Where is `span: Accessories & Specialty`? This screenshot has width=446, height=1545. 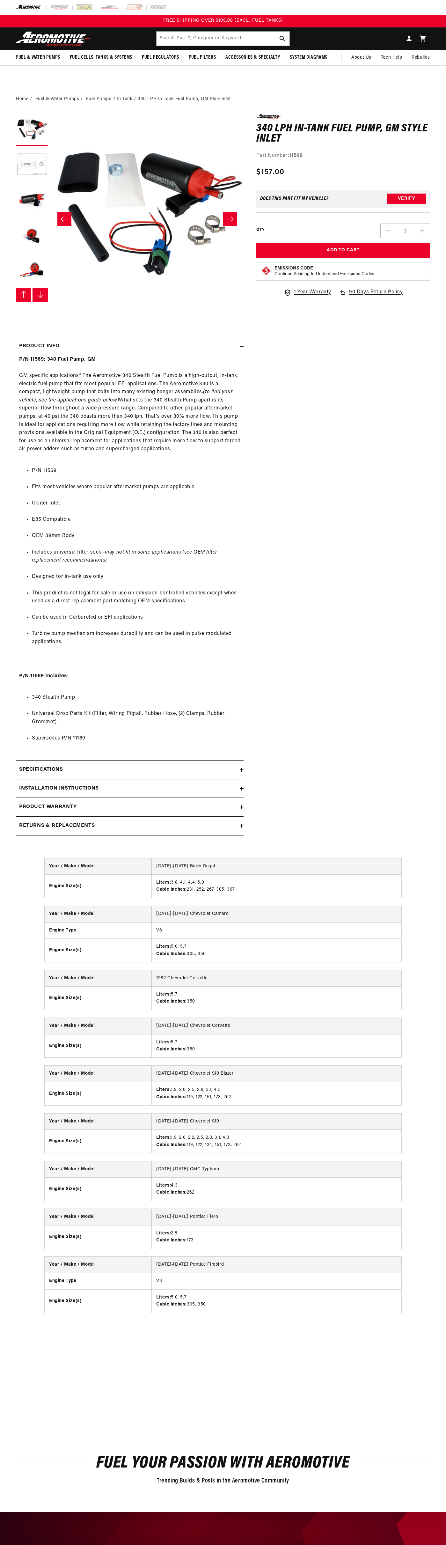
span: Accessories & Specialty is located at coordinates (253, 57).